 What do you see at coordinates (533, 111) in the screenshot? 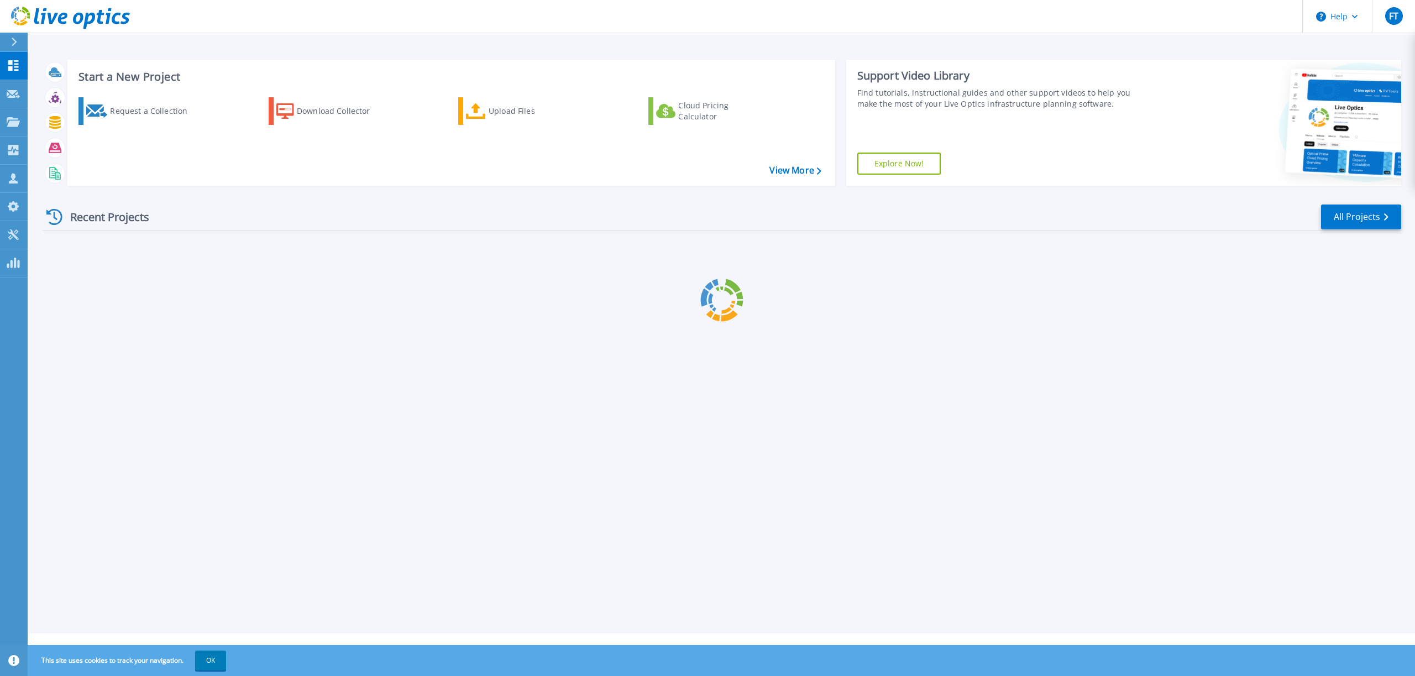
I see `div: Upload Files` at bounding box center [533, 111].